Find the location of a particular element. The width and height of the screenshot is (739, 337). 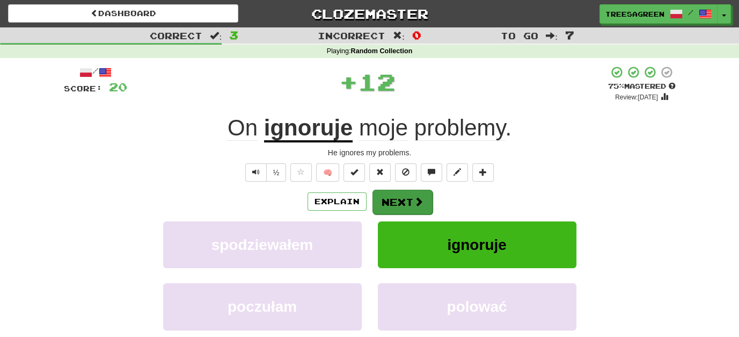

button: Set this sentence to 100% Mastered (alt+m) is located at coordinates (354, 172).